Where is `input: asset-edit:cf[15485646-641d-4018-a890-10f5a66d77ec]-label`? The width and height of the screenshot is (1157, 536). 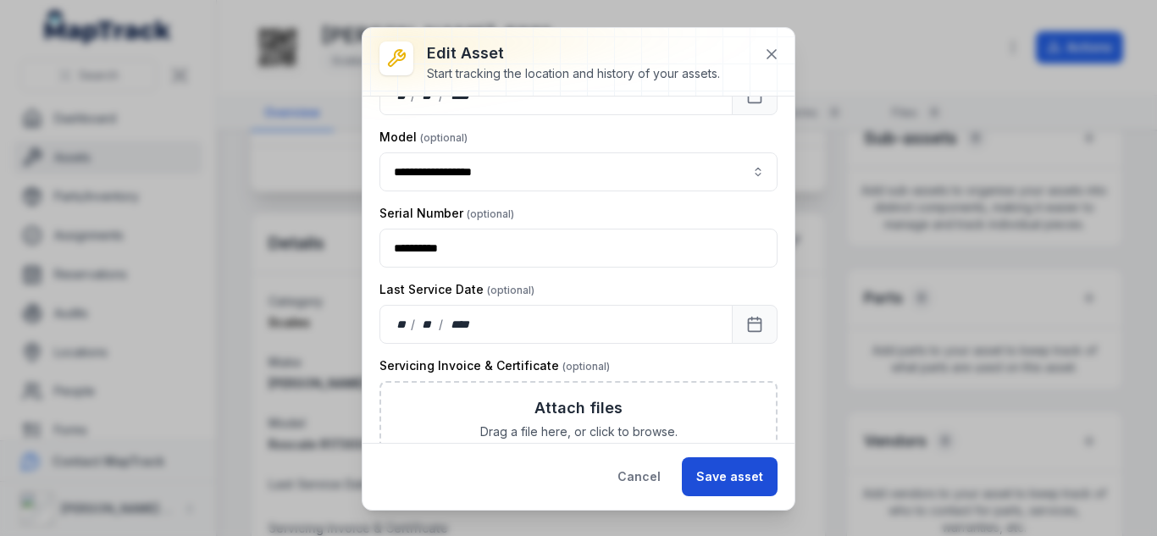
input: asset-edit:cf[15485646-641d-4018-a890-10f5a66d77ec]-label is located at coordinates (578, 172).